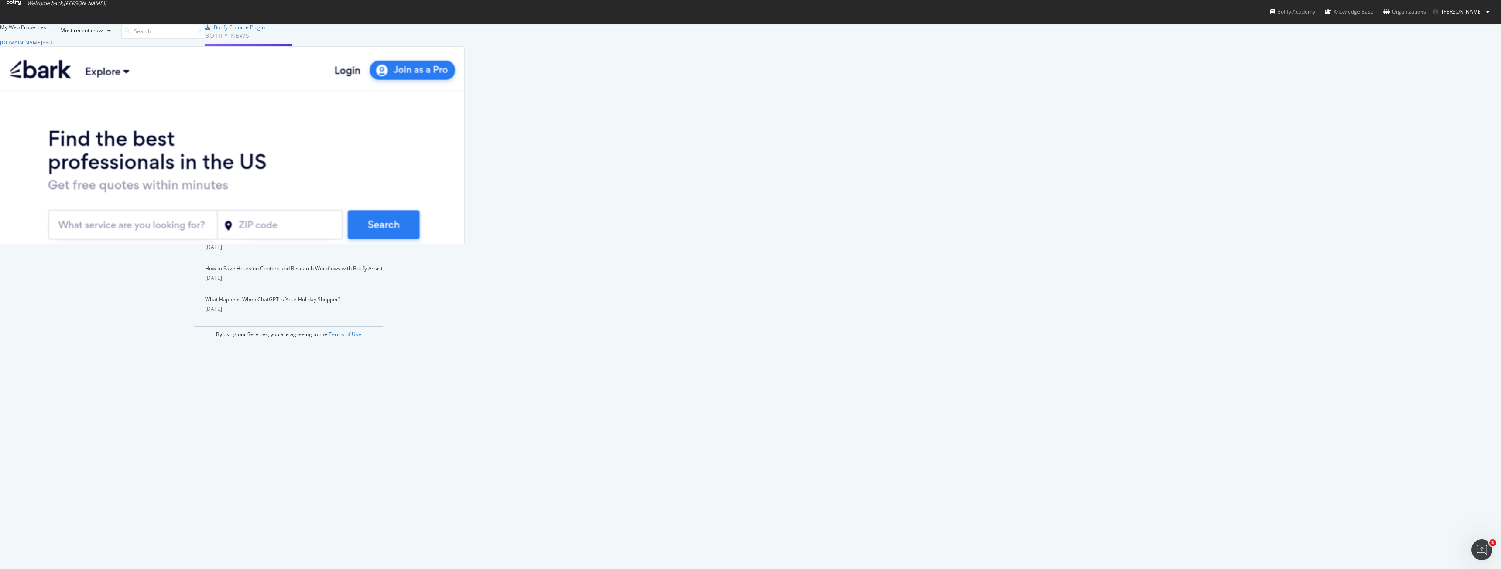  Describe the element at coordinates (1493, 543) in the screenshot. I see `span: 1` at that location.